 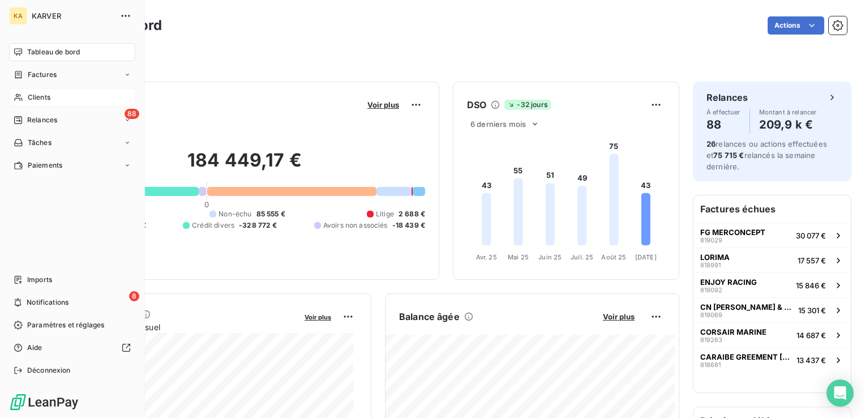 I want to click on span: Paiements, so click(x=45, y=165).